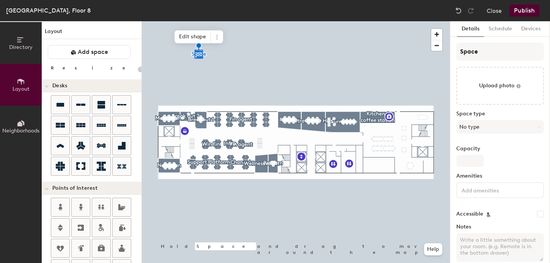 This screenshot has width=550, height=263. What do you see at coordinates (21, 131) in the screenshot?
I see `span: Neighborhoods` at bounding box center [21, 131].